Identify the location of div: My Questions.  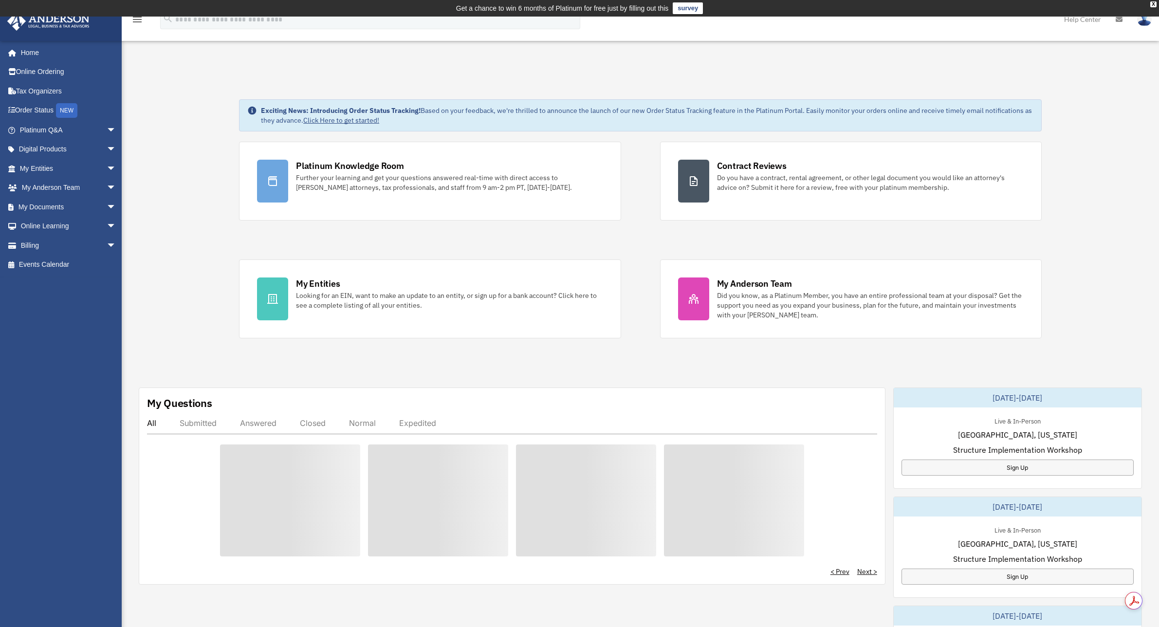
(180, 403).